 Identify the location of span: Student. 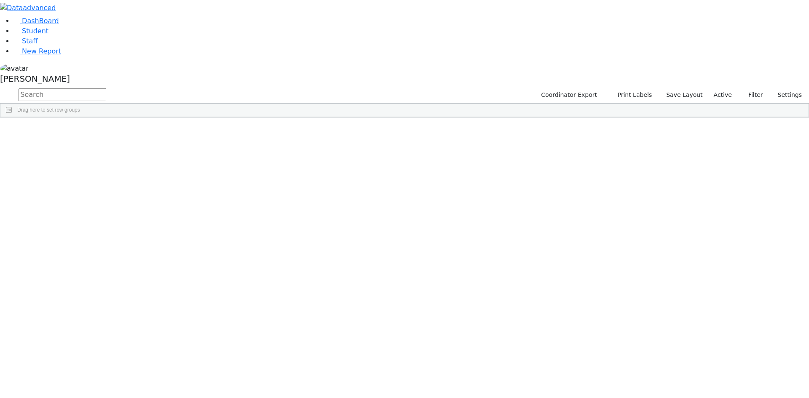
(35, 31).